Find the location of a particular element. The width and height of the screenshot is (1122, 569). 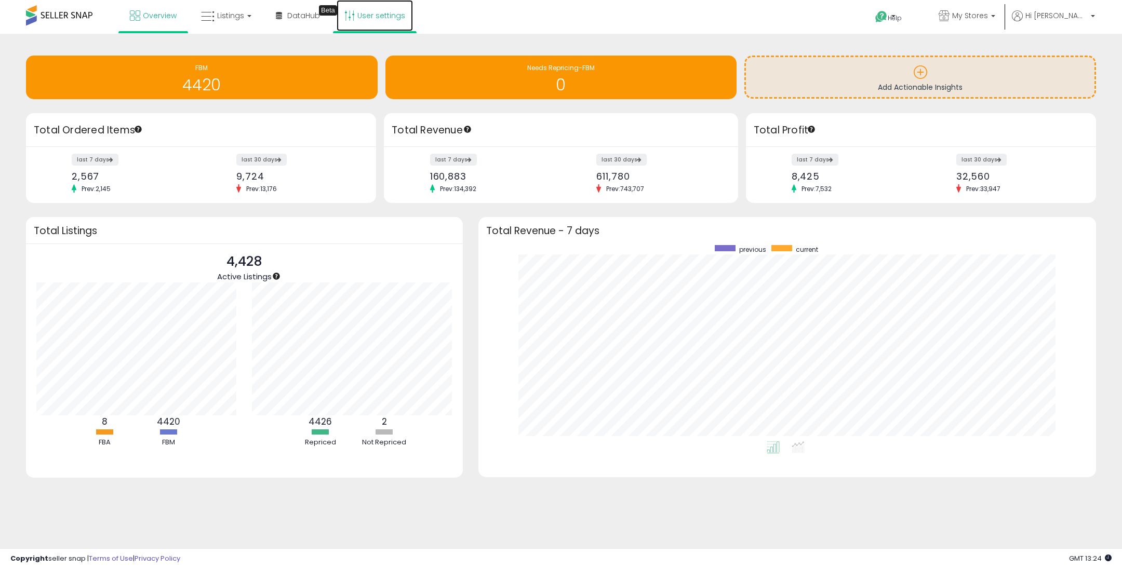

a: FBM 4420 is located at coordinates (201, 77).